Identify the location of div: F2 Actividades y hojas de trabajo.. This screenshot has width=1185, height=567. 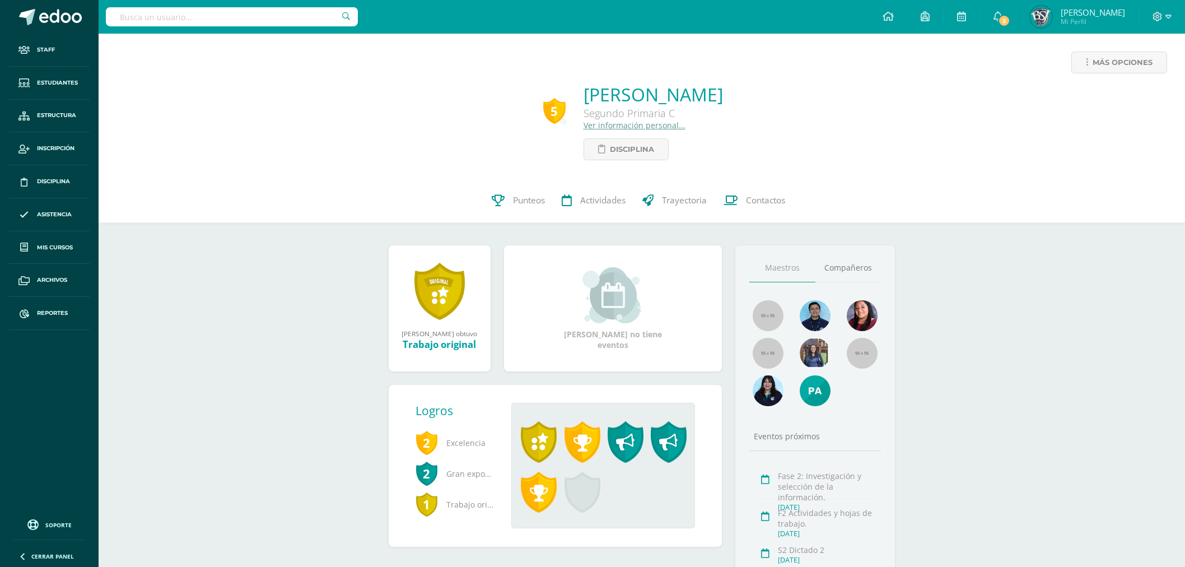
(828, 518).